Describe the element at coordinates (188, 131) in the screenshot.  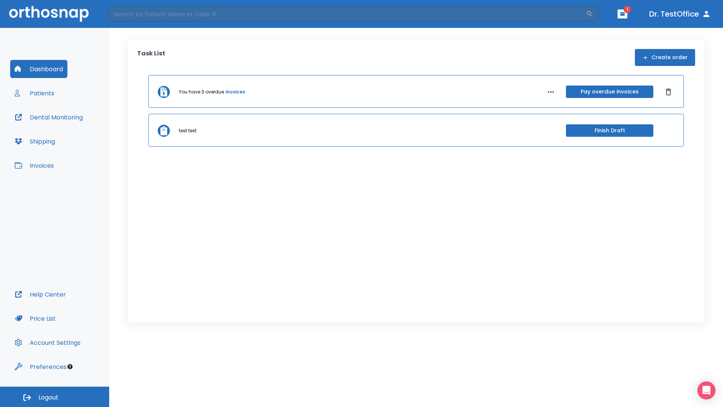
I see `p: test test` at that location.